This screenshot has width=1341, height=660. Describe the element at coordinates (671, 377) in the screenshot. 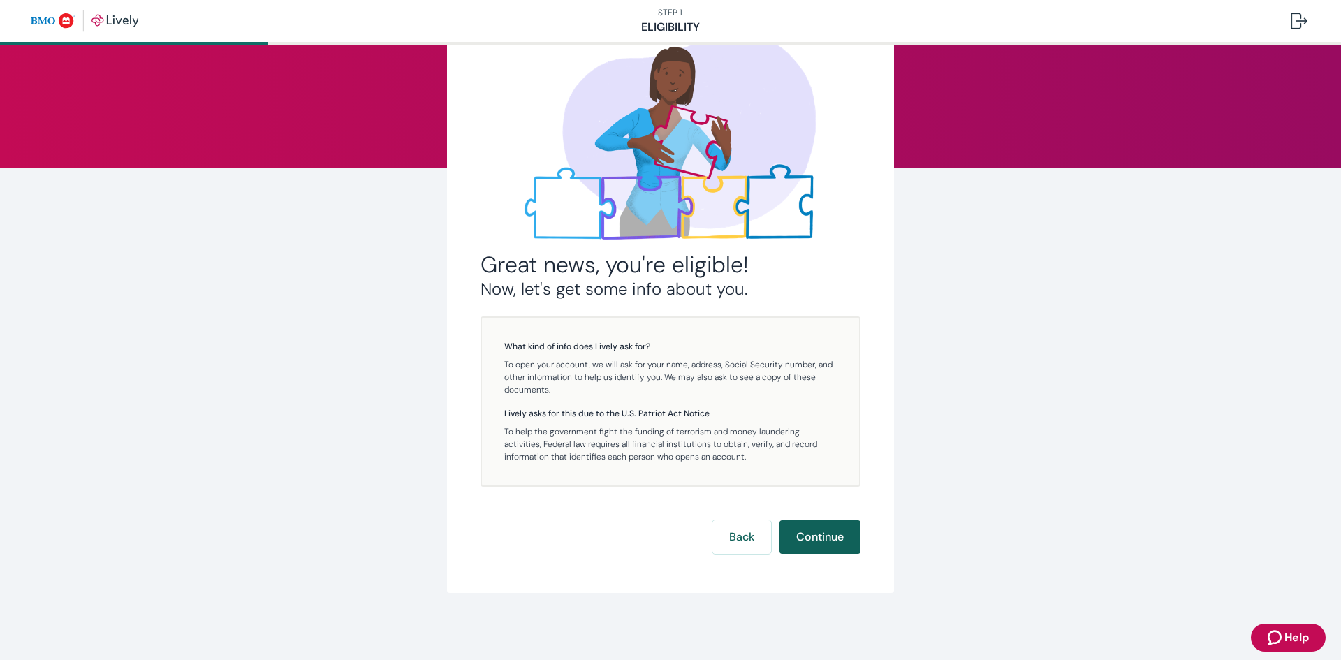

I see `p: To open your account, we will ask for your name, address, Social Security number, and other infor...` at that location.